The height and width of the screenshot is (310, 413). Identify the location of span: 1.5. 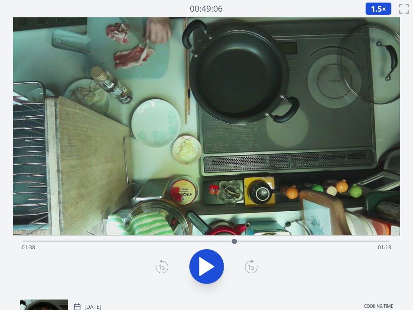
(376, 9).